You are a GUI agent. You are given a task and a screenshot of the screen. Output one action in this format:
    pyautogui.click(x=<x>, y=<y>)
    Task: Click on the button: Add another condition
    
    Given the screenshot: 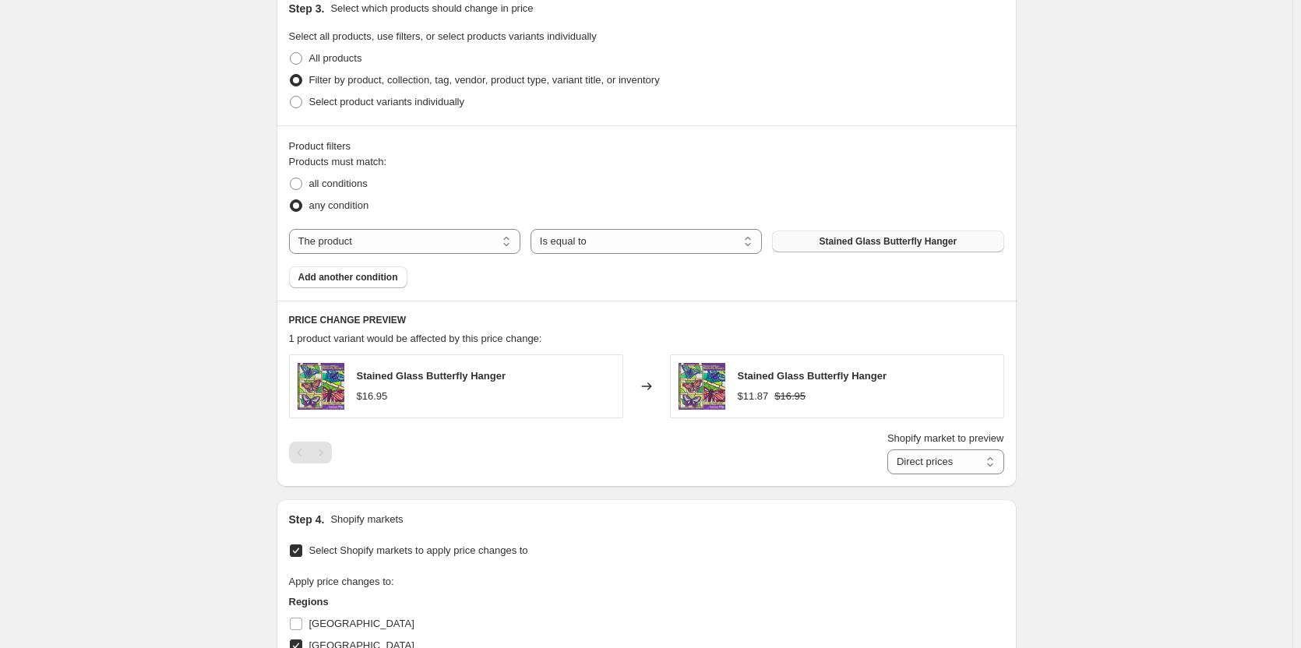 What is the action you would take?
    pyautogui.click(x=348, y=277)
    